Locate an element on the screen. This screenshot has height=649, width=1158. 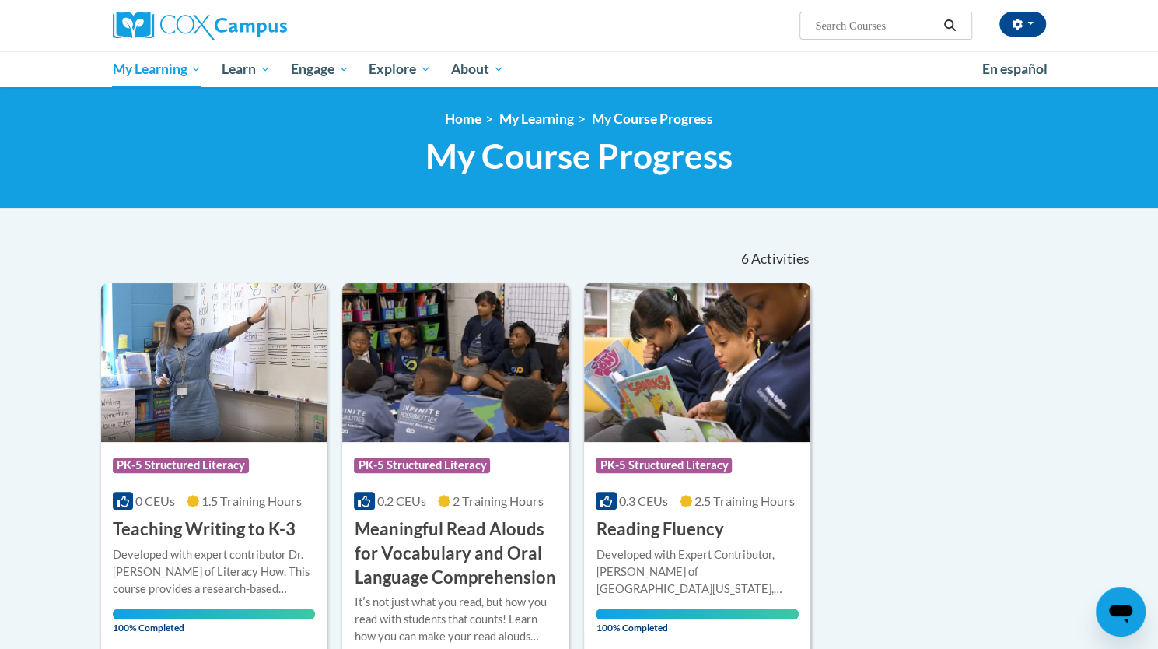
a: Engage is located at coordinates (320, 69).